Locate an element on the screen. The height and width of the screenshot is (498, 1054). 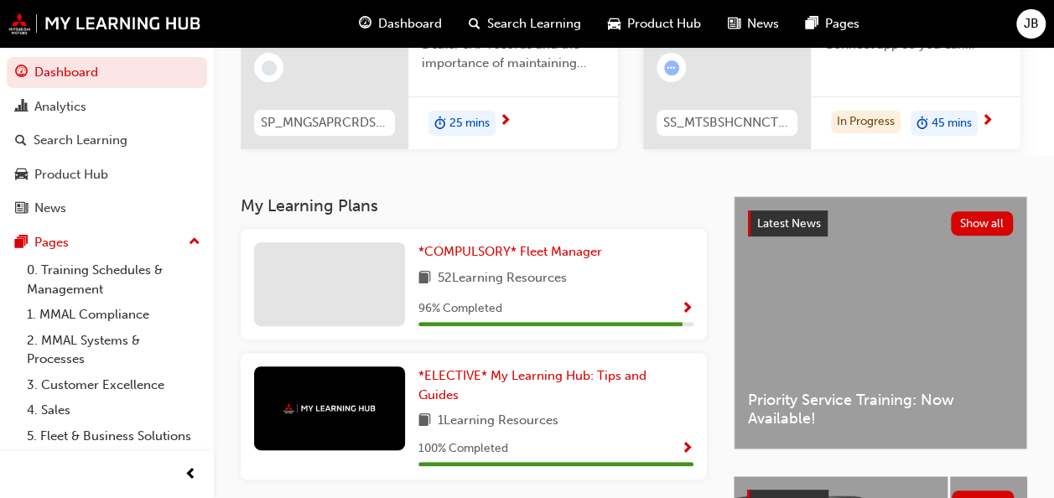
span: Dashboard is located at coordinates (410, 23).